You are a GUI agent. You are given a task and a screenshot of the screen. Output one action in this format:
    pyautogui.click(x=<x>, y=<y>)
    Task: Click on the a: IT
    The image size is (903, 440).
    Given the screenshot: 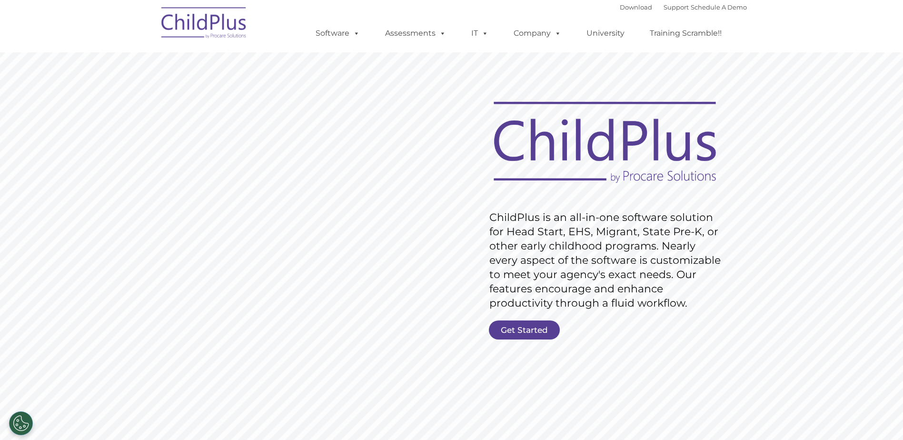 What is the action you would take?
    pyautogui.click(x=480, y=33)
    